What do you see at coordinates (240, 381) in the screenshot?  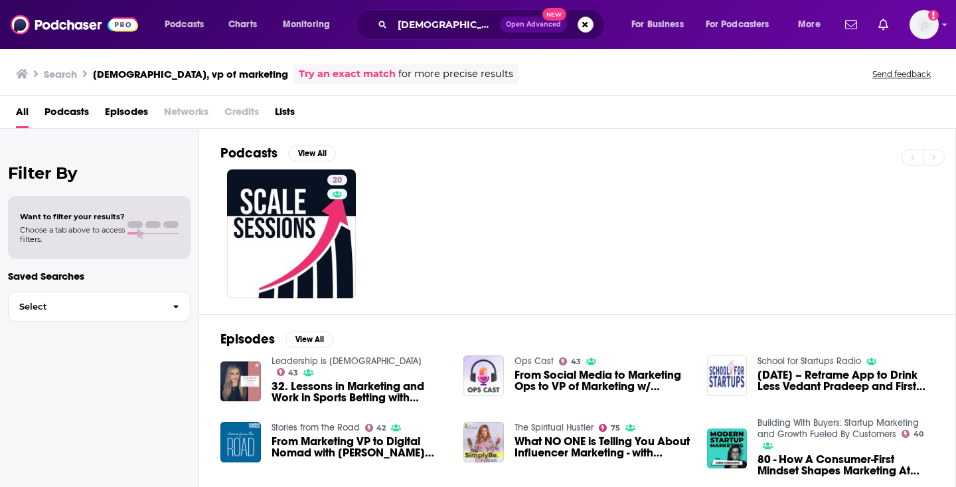 I see `img: 32. Lessons in Marketing and Work in Sports Betting with Jennifer Matthews, VP of Brand Marketing...` at bounding box center [240, 381].